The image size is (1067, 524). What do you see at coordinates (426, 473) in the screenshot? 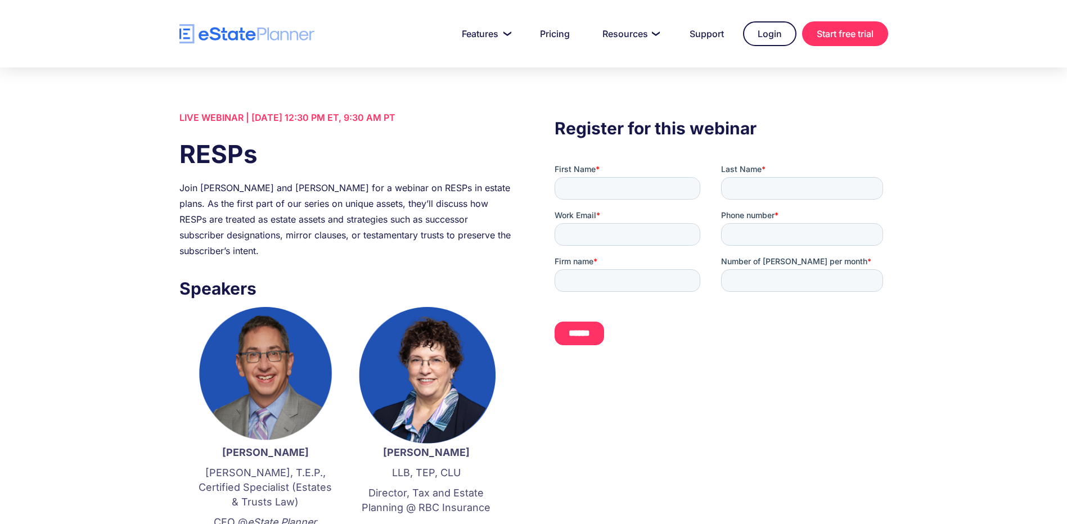
I see `p: LLB, TEP, CLU` at bounding box center [426, 473].